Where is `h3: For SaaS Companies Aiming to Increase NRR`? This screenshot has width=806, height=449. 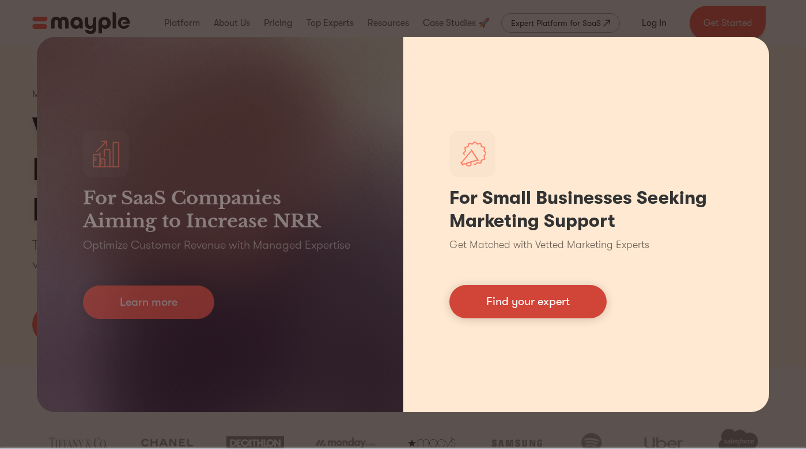
h3: For SaaS Companies Aiming to Increase NRR is located at coordinates (220, 210).